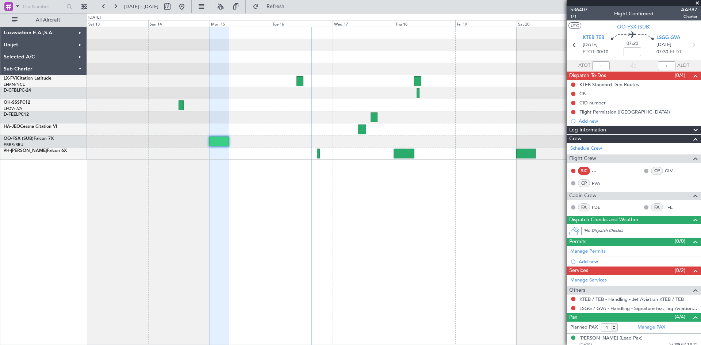  Describe the element at coordinates (680, 75) in the screenshot. I see `span: (0/4)` at that location.